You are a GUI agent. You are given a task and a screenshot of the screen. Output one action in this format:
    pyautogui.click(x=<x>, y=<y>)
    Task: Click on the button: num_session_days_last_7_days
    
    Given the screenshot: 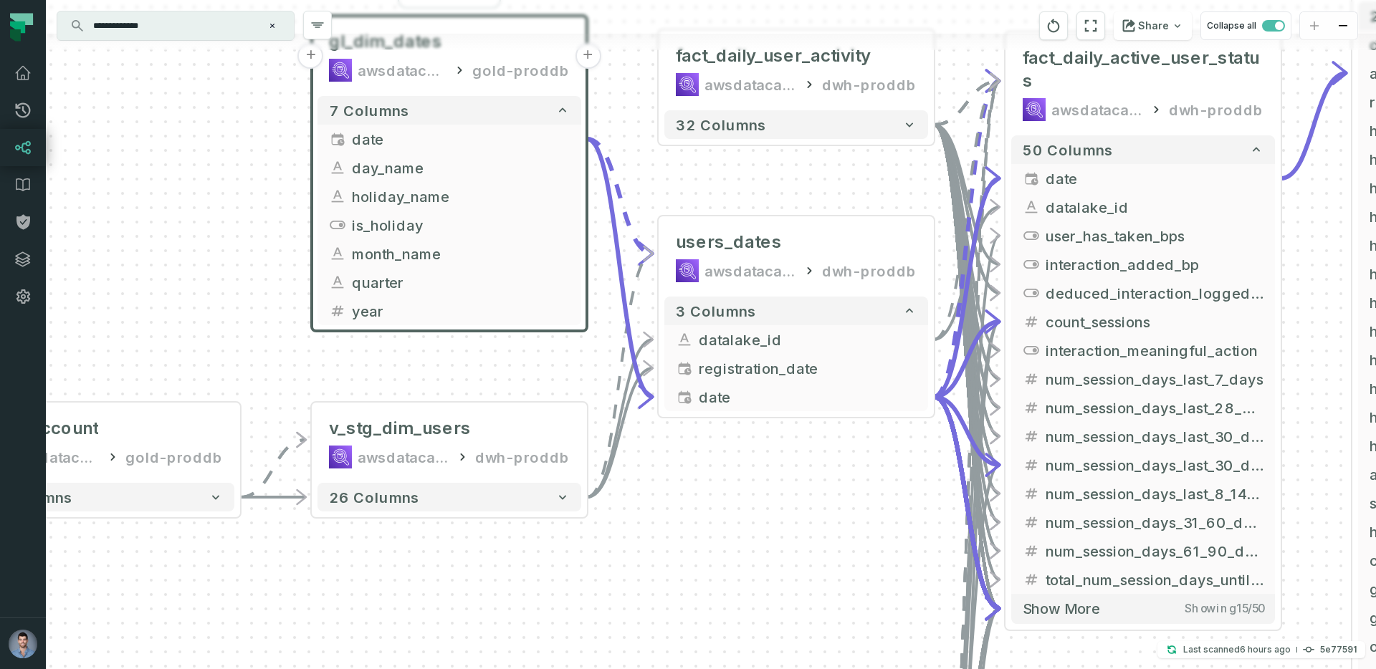 What is the action you would take?
    pyautogui.click(x=1143, y=379)
    